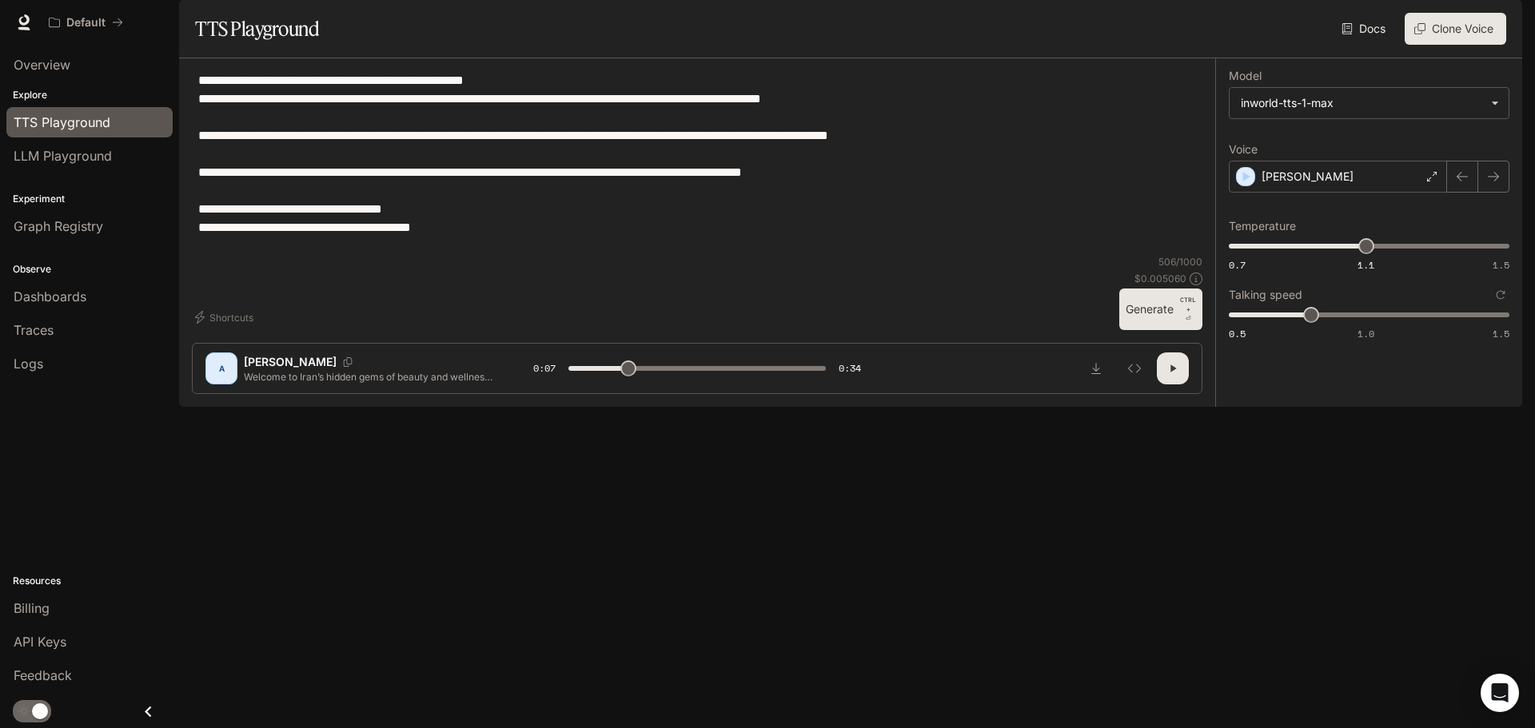 The height and width of the screenshot is (728, 1535). Describe the element at coordinates (1501, 295) in the screenshot. I see `button: Reset to default` at that location.